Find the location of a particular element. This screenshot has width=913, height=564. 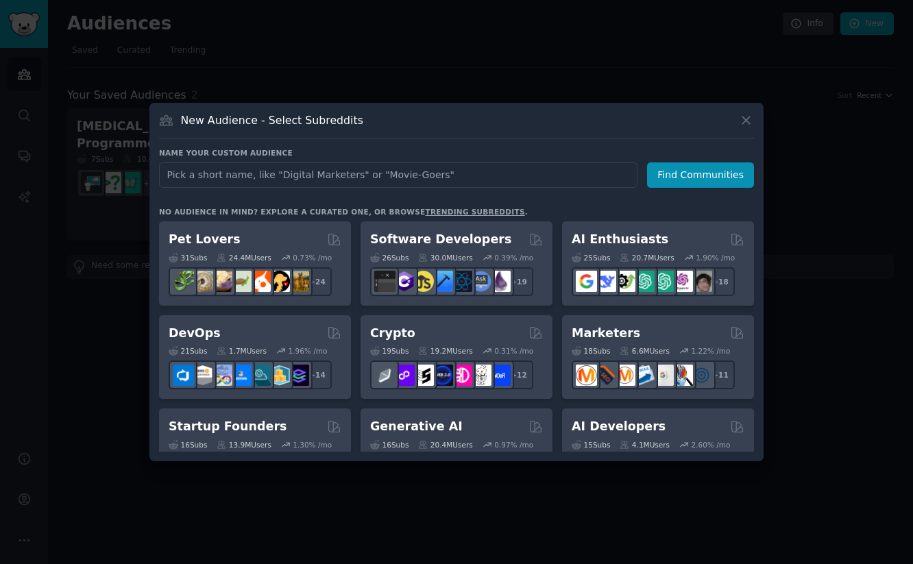

img: 0xPolygon is located at coordinates (404, 375).